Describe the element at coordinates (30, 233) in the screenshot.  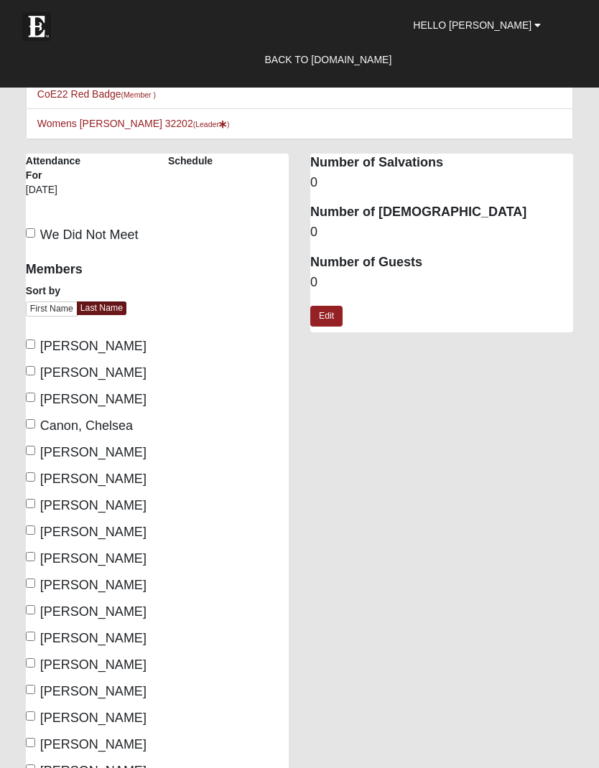
I see `input: We Did Not Meet` at that location.